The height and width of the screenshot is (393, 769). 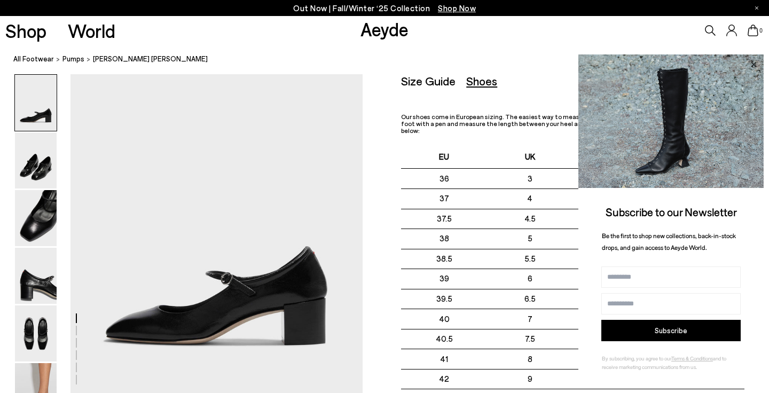 I want to click on td: 9.5, so click(x=615, y=339).